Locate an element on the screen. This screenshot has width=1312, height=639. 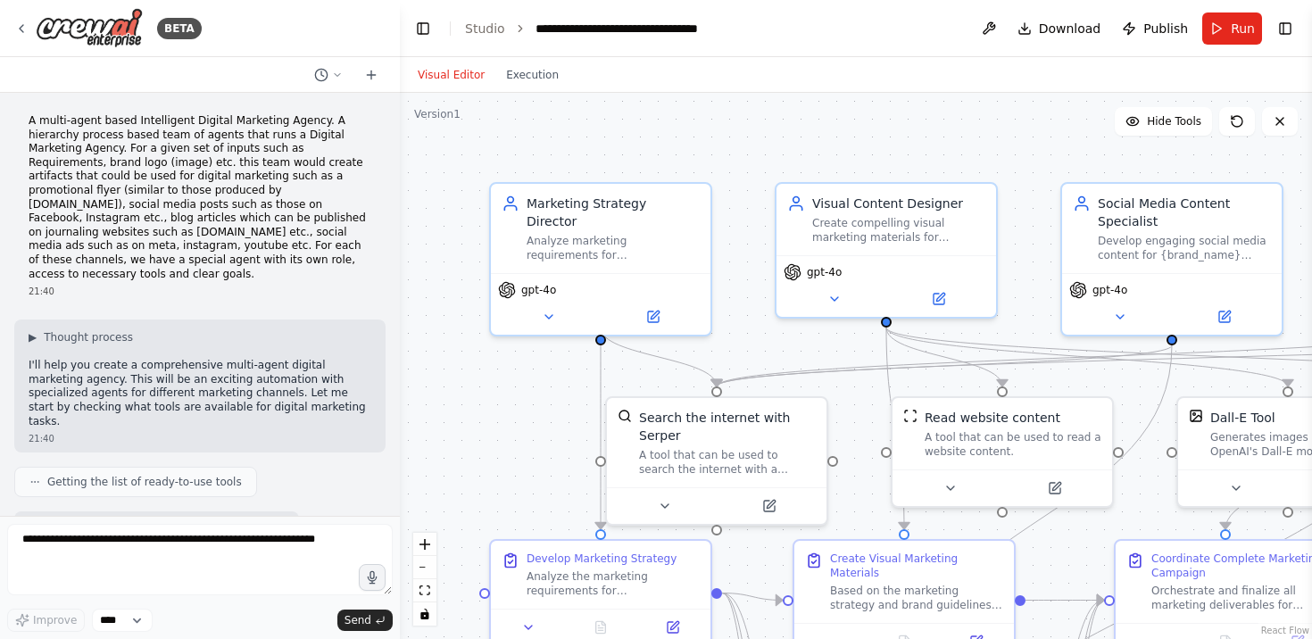
div: Search the internet with Serper is located at coordinates (728, 427).